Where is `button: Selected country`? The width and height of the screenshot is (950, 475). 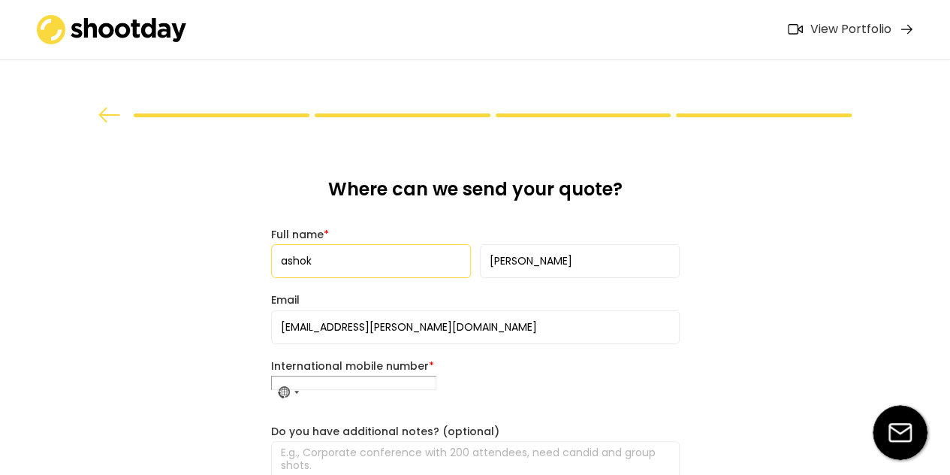 button: Selected country is located at coordinates (288, 392).